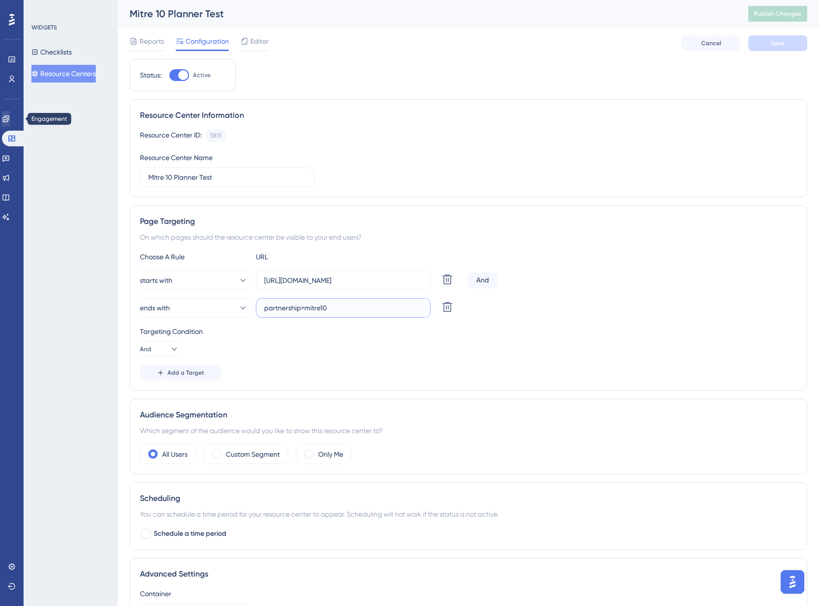 The height and width of the screenshot is (606, 819). Describe the element at coordinates (180, 373) in the screenshot. I see `button: Add a Target` at that location.